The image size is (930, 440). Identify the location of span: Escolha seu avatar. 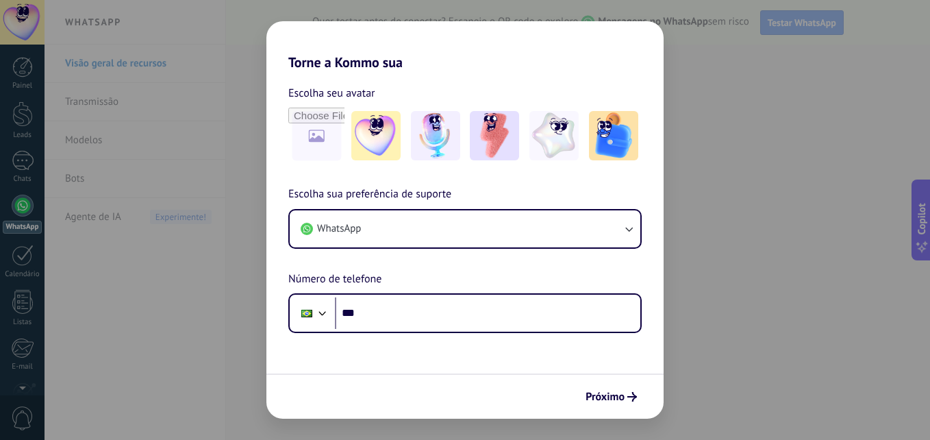
(332, 93).